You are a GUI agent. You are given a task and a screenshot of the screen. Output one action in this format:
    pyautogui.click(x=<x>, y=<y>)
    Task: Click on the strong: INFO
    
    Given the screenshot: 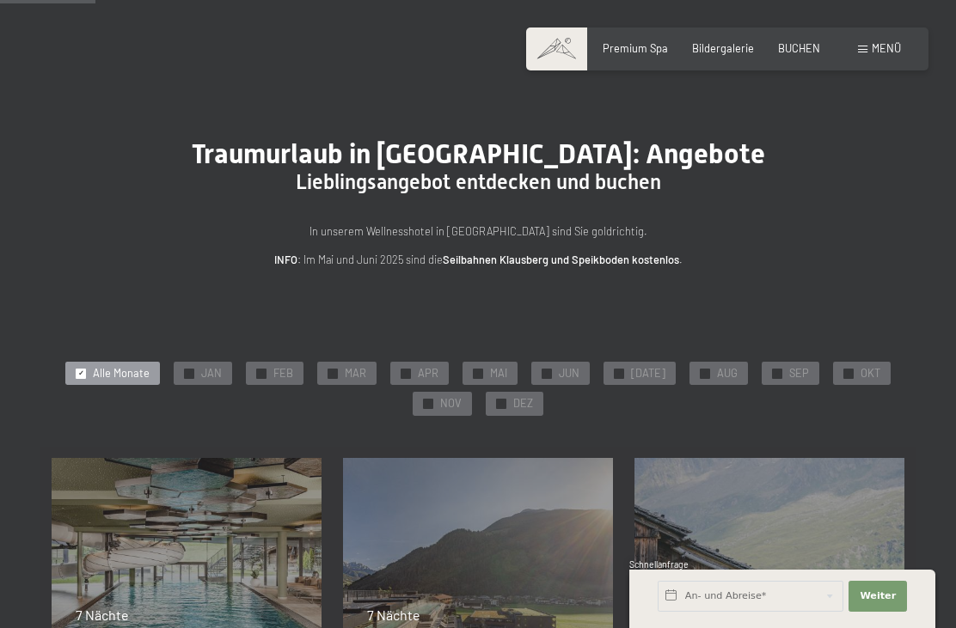 What is the action you would take?
    pyautogui.click(x=285, y=260)
    